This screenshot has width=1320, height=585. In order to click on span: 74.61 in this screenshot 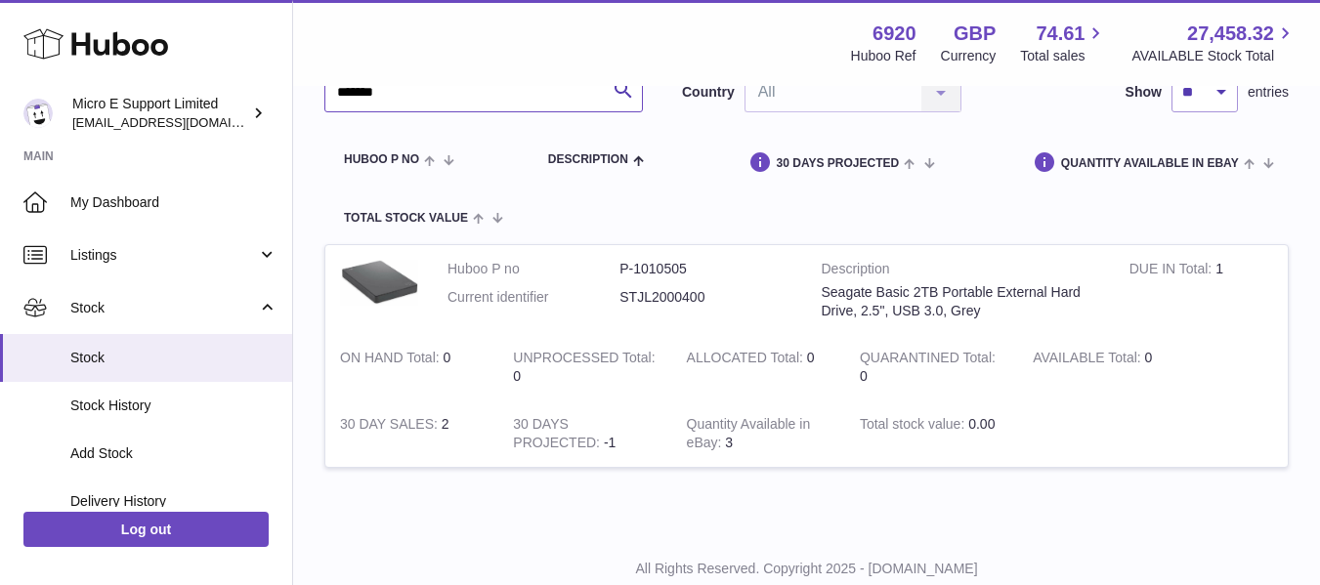, I will do `click(1060, 33)`.